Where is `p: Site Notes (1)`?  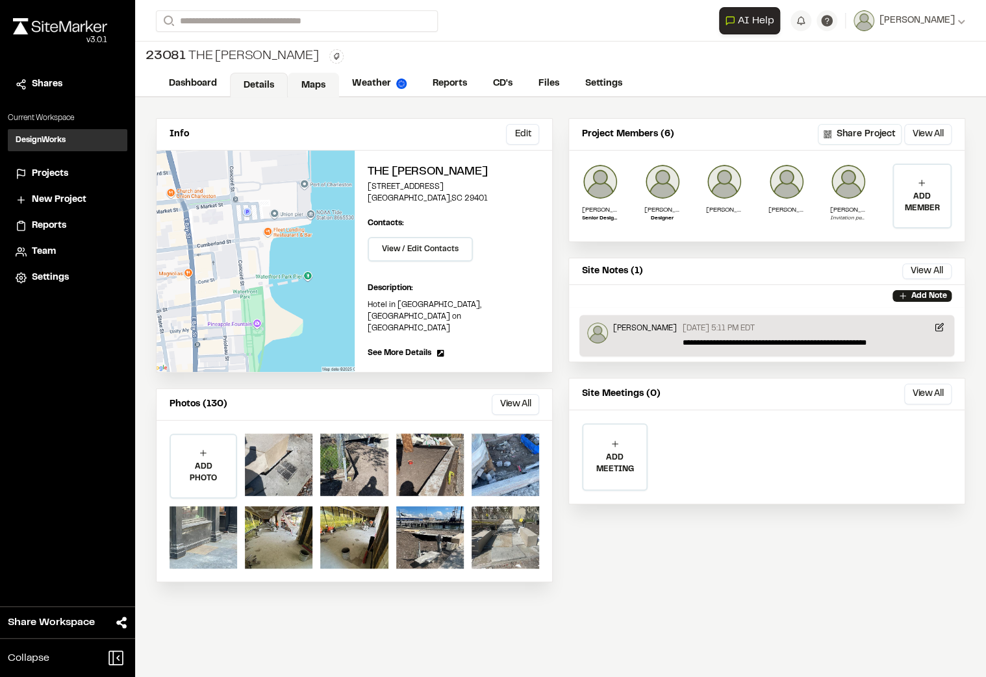 p: Site Notes (1) is located at coordinates (612, 271).